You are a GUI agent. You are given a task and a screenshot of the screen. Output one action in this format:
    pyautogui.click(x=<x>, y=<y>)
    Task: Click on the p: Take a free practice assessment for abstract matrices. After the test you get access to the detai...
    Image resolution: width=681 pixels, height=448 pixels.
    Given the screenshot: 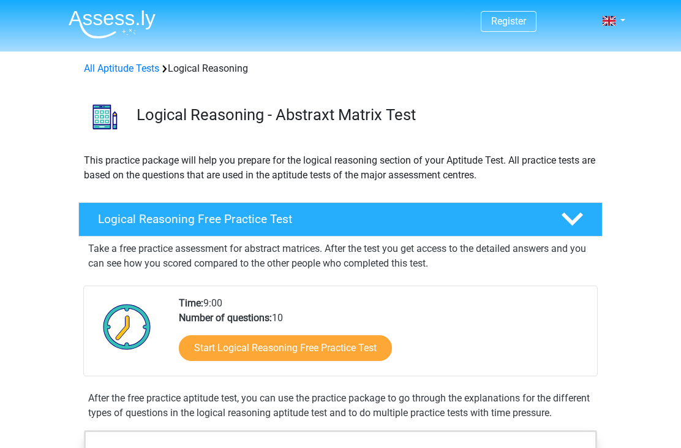 What is the action you would take?
    pyautogui.click(x=340, y=256)
    